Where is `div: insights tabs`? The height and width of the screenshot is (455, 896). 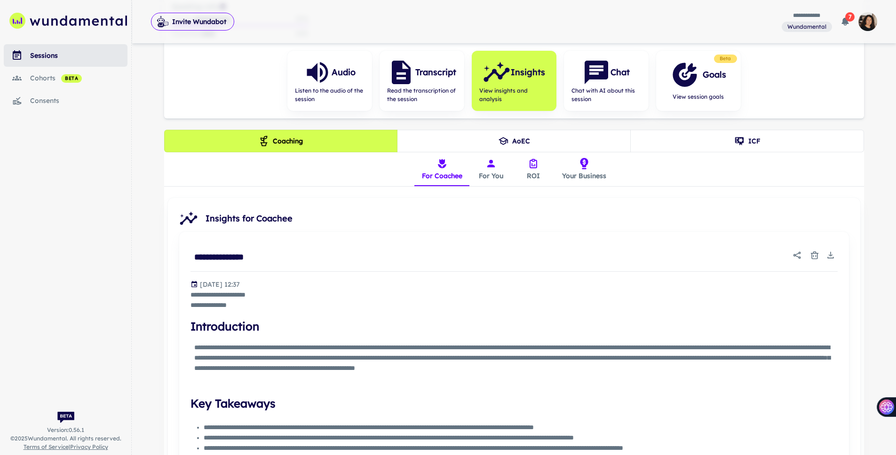 div: insights tabs is located at coordinates (514, 169).